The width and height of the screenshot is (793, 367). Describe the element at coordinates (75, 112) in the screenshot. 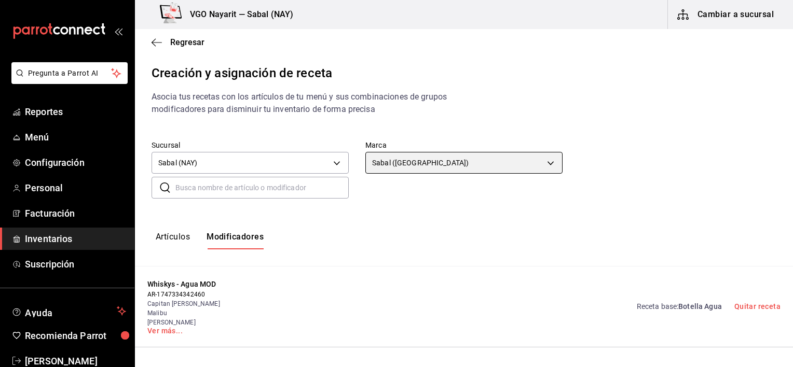

I see `span: Reportes` at that location.